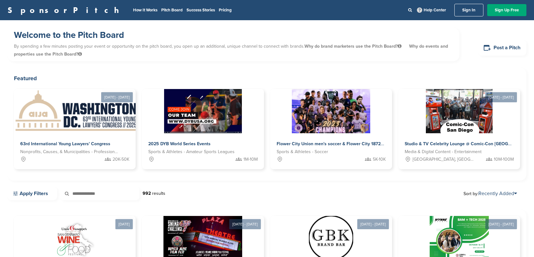  Describe the element at coordinates (191, 152) in the screenshot. I see `span: Sports & Athletes - Amateur Sports Leagues` at that location.